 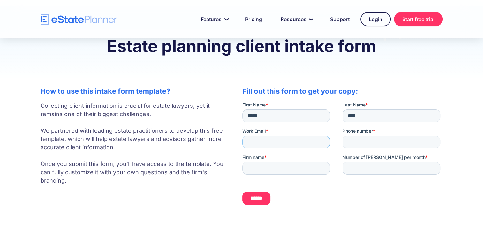 I want to click on h2: How to use this intake form template?, so click(x=135, y=91).